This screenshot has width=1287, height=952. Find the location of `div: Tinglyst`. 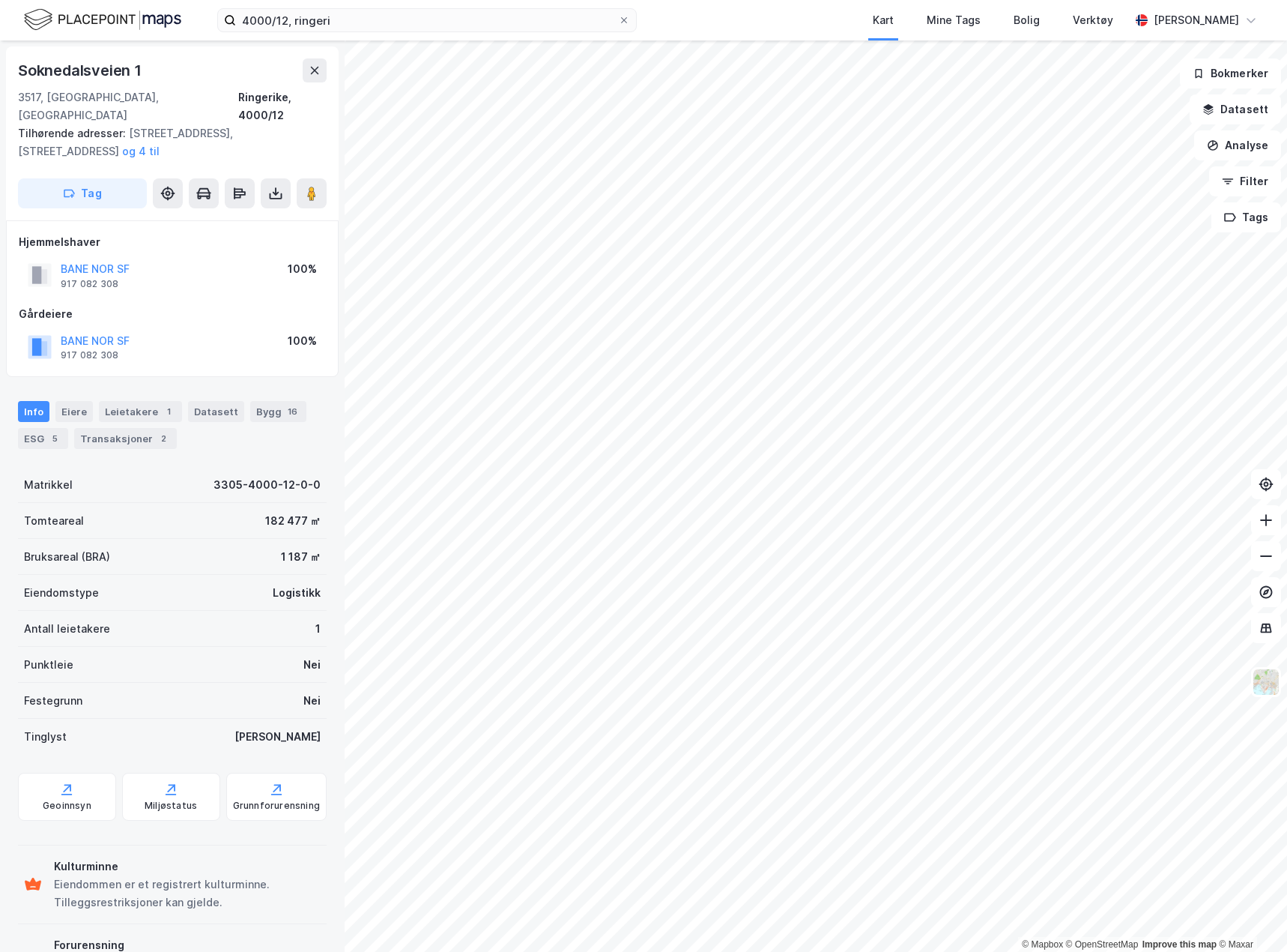

div: Tinglyst is located at coordinates (45, 736).